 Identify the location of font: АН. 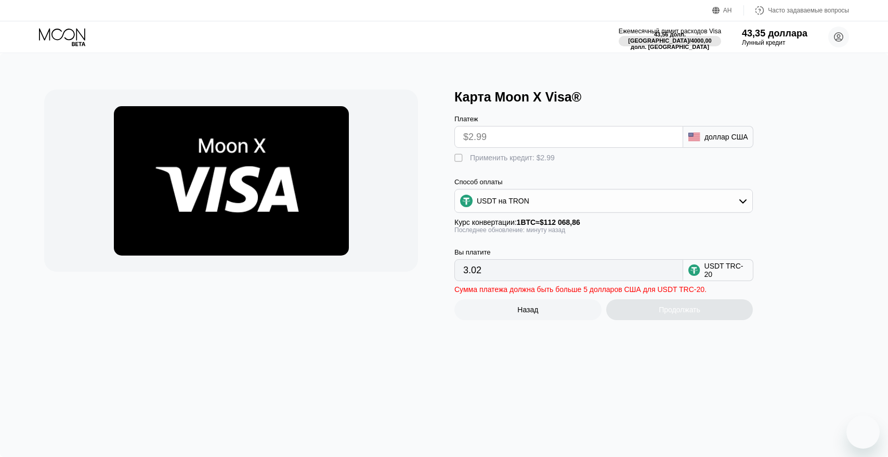
(728, 10).